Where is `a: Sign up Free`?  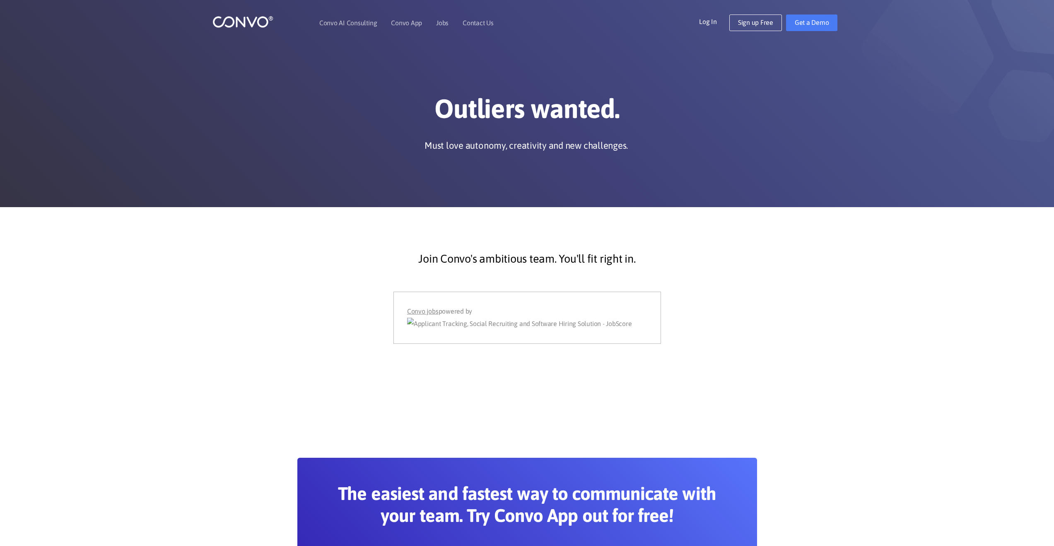 a: Sign up Free is located at coordinates (755, 23).